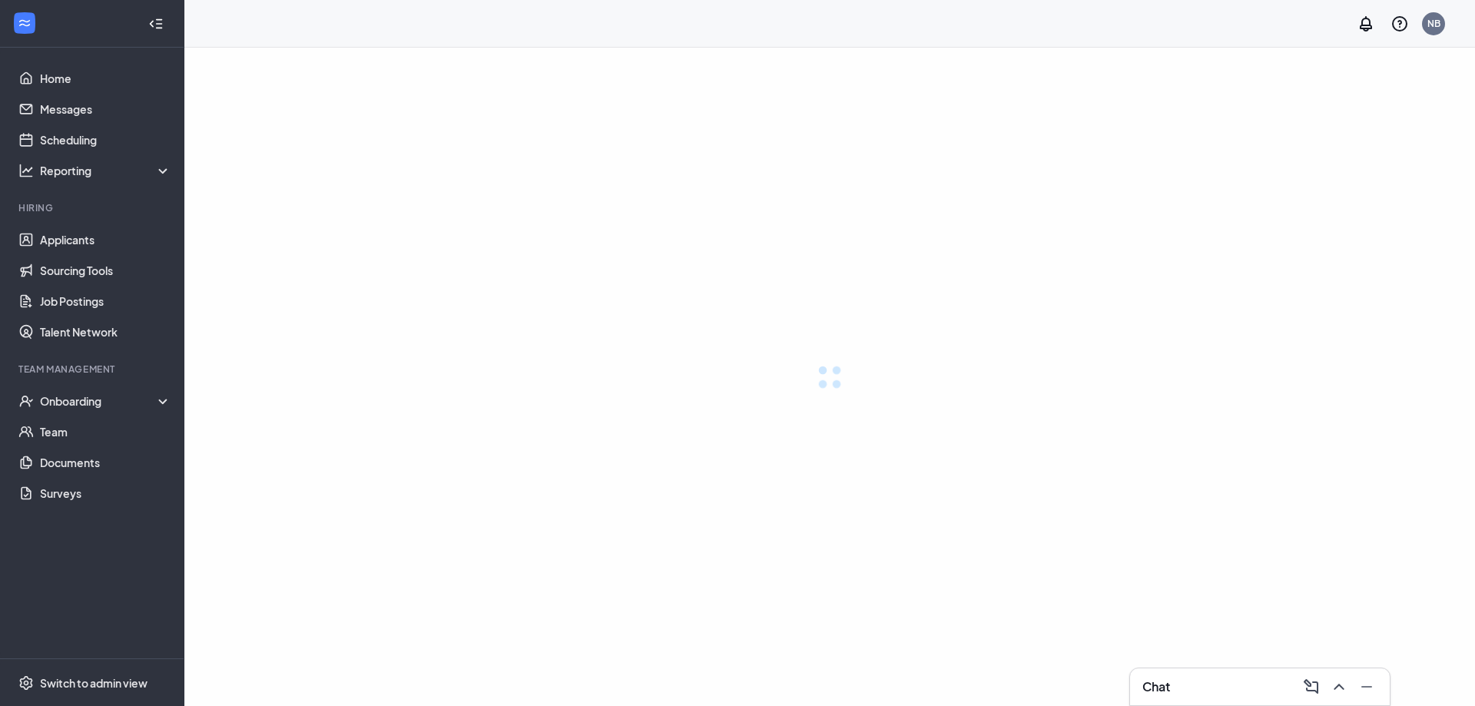 The width and height of the screenshot is (1475, 706). What do you see at coordinates (1310, 687) in the screenshot?
I see `button: ComposeMessage` at bounding box center [1310, 687].